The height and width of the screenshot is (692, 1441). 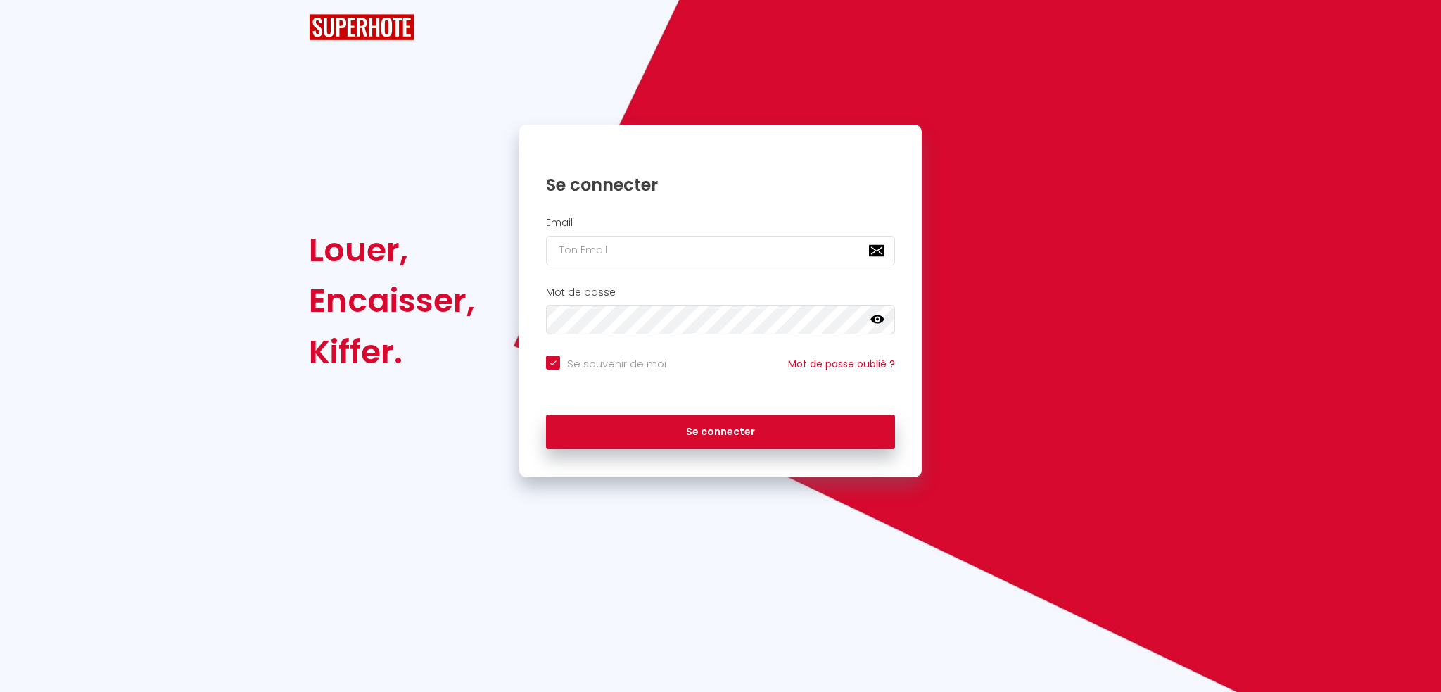 I want to click on div: Kiffer., so click(x=392, y=352).